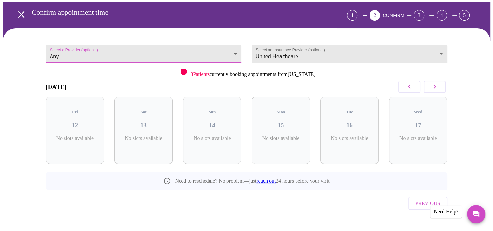 This screenshot has width=493, height=231. What do you see at coordinates (143, 125) in the screenshot?
I see `h3: 13` at bounding box center [143, 125].